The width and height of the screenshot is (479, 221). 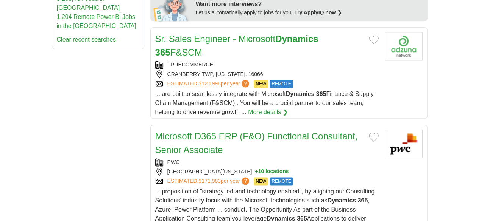 I want to click on span: ... are built to seamlessly integrate with Microsoft Finance & Supply Chain Management (F&SCM) . ..., so click(x=264, y=103).